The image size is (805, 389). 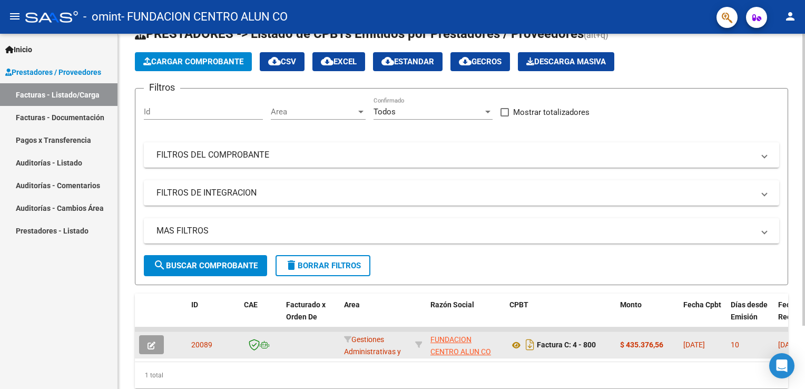 What do you see at coordinates (702, 304) in the screenshot?
I see `span: Fecha Cpbt` at bounding box center [702, 304].